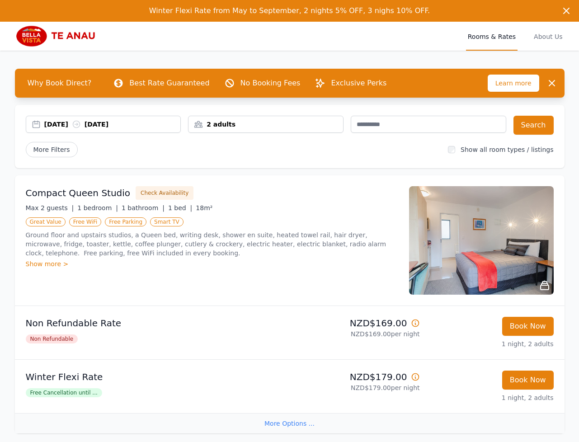 This screenshot has height=442, width=579. Describe the element at coordinates (212, 264) in the screenshot. I see `div: Show more >` at that location.